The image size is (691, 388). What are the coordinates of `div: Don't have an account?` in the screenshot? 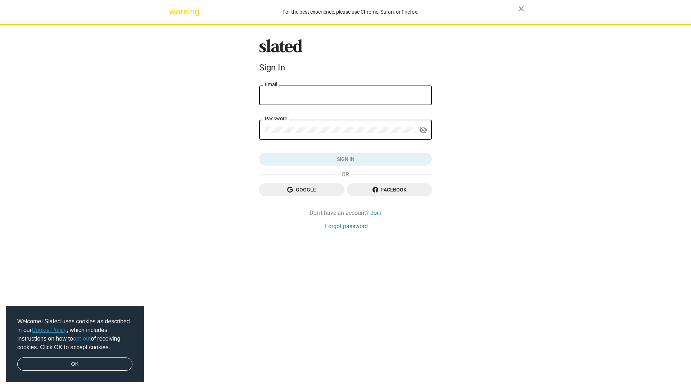 It's located at (345, 213).